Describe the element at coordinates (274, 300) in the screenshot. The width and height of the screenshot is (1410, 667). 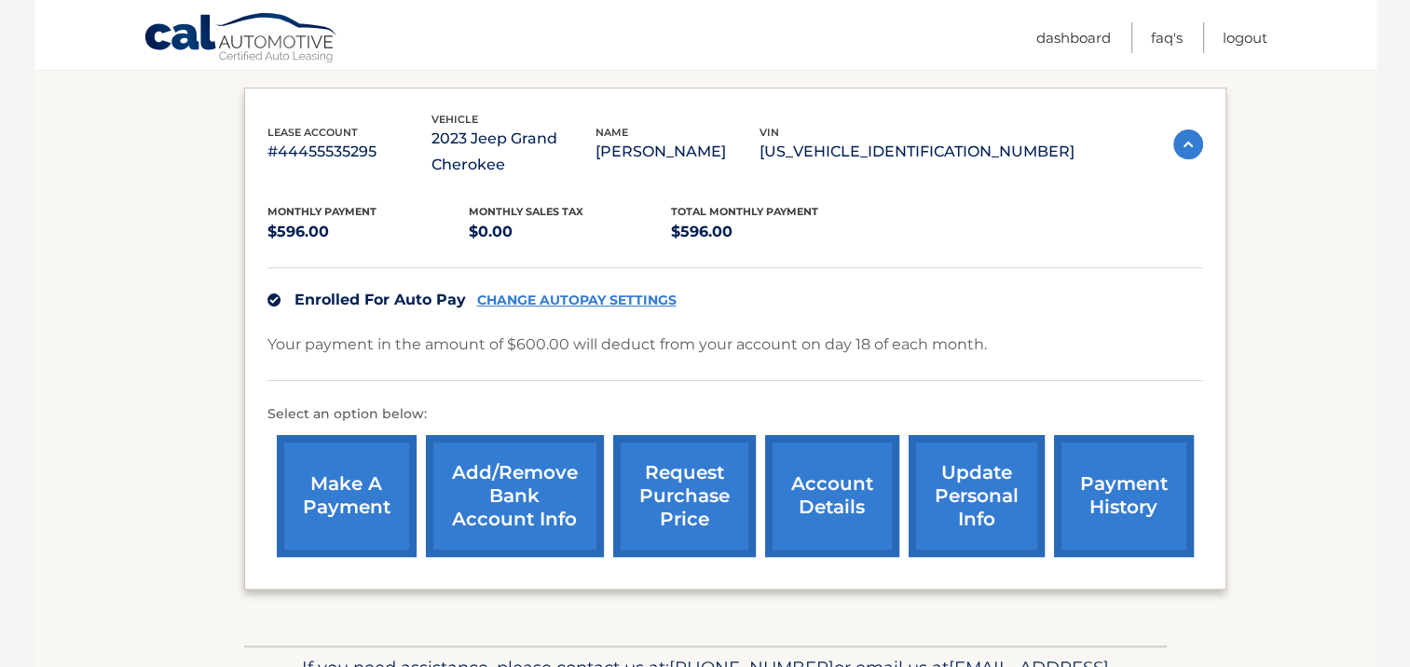
I see `img: check.svg` at that location.